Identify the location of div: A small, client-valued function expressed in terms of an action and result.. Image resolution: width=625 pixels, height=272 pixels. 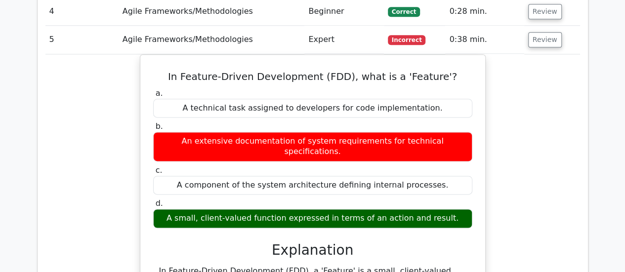
(313, 219).